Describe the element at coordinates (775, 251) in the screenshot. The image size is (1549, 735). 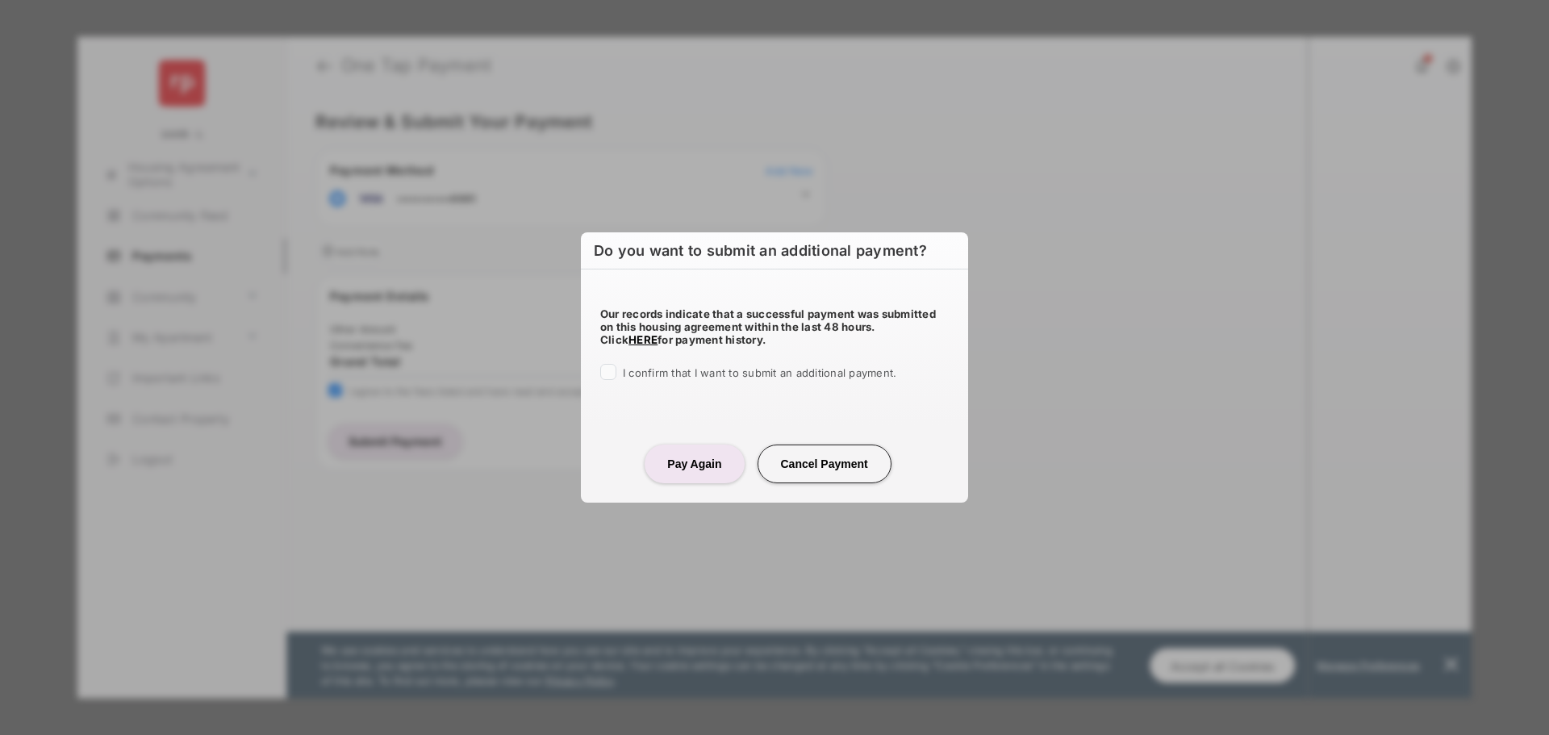
I see `h6: Do you want to submit an additional payment?` at that location.